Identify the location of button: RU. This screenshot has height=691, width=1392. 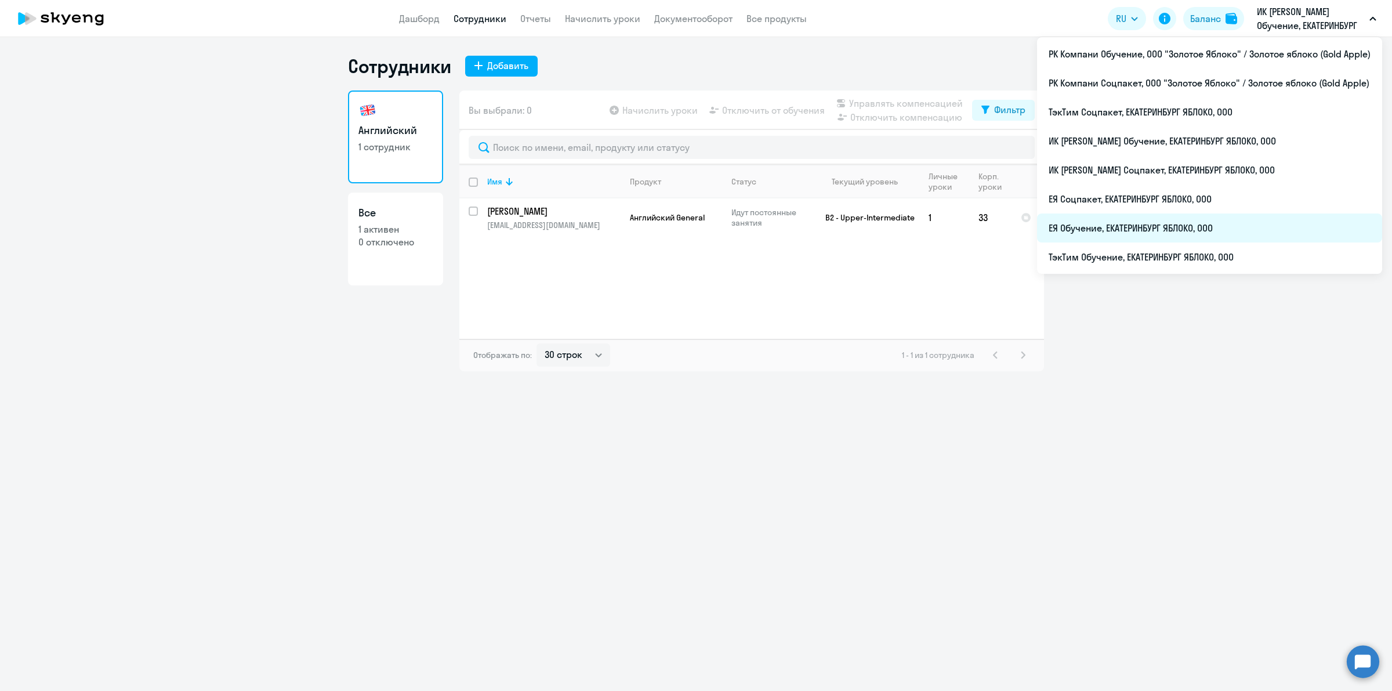
(1127, 19).